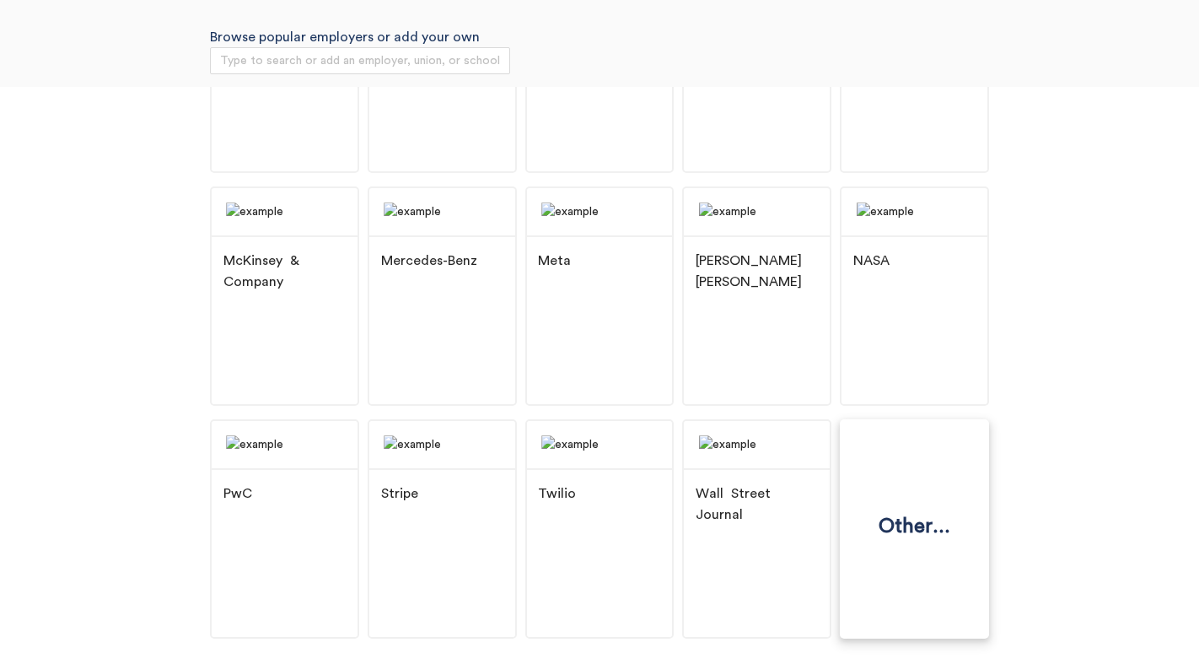  I want to click on a: Other..., so click(914, 529).